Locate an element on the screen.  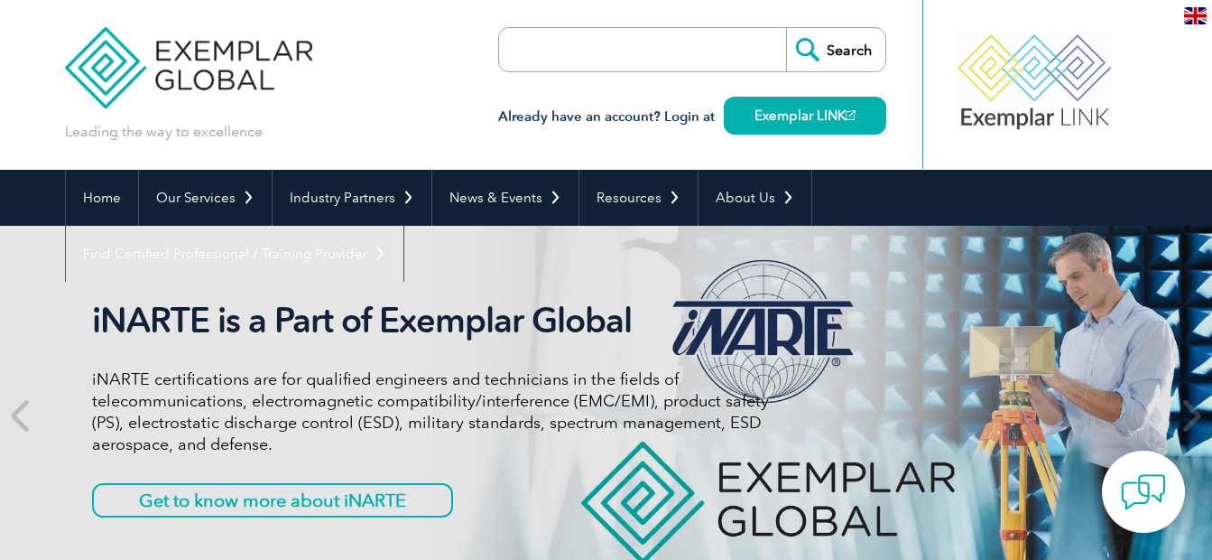
h3: Already have an account? Login at is located at coordinates (692, 116).